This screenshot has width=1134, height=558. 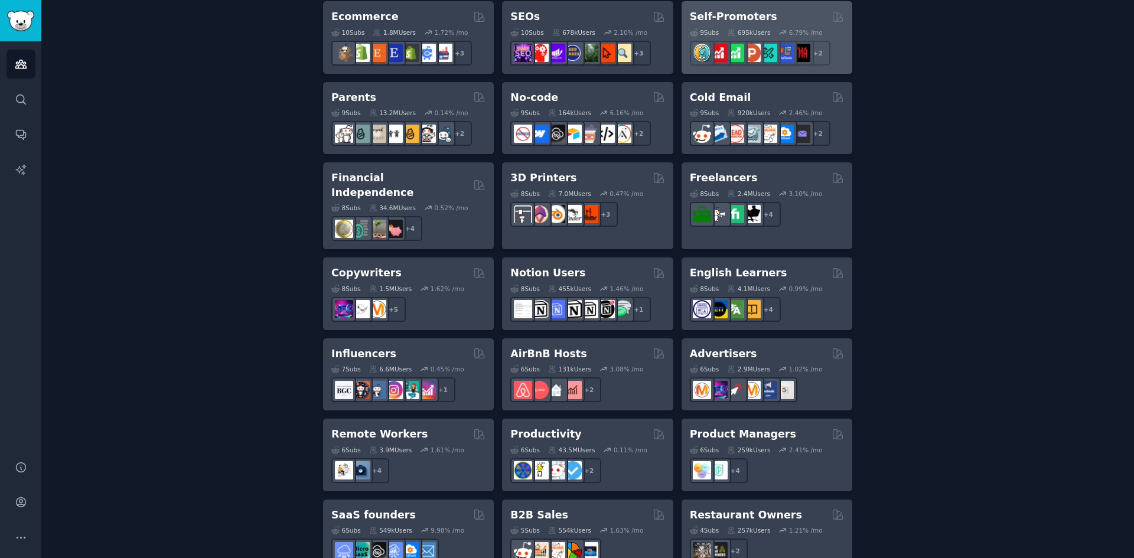 I want to click on div: 13.2M Users, so click(x=392, y=113).